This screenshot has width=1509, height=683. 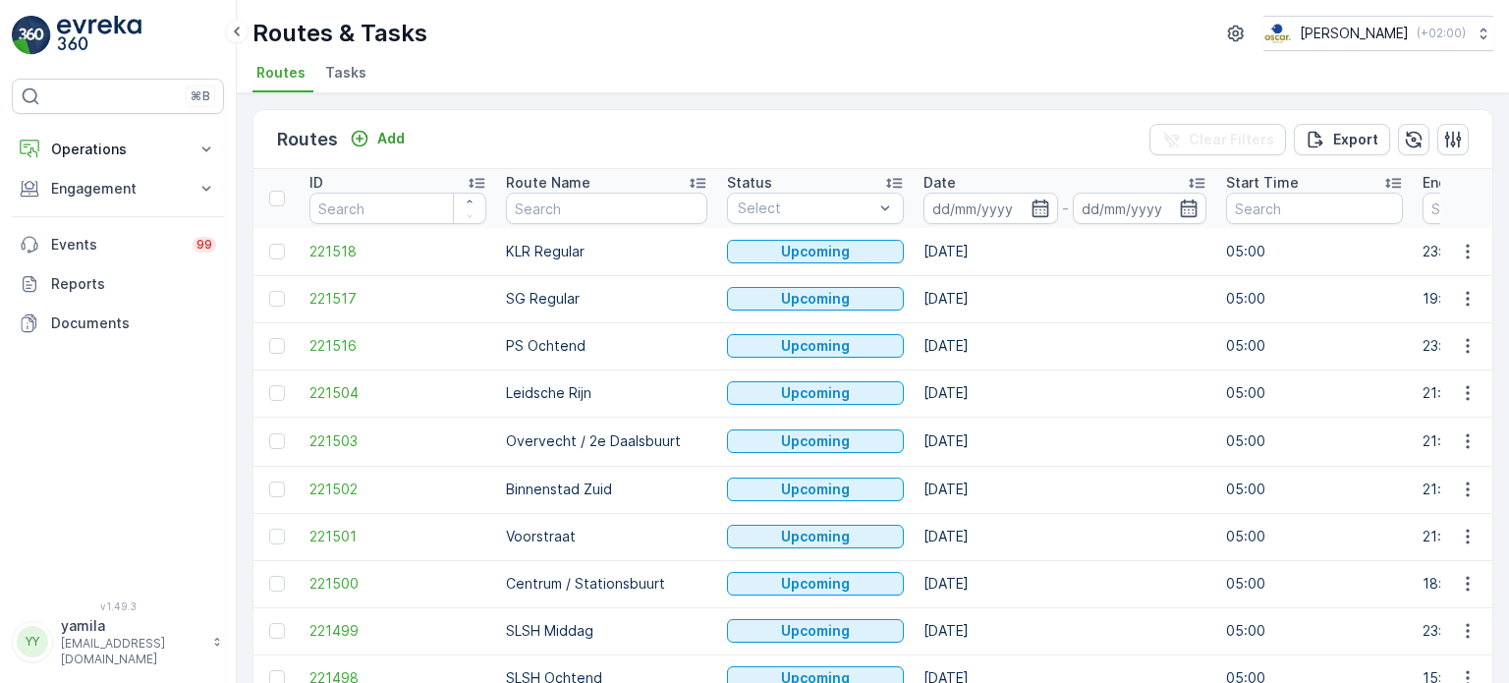 What do you see at coordinates (1277, 33) in the screenshot?
I see `img: basis-logo_rgb2x.png` at bounding box center [1277, 33].